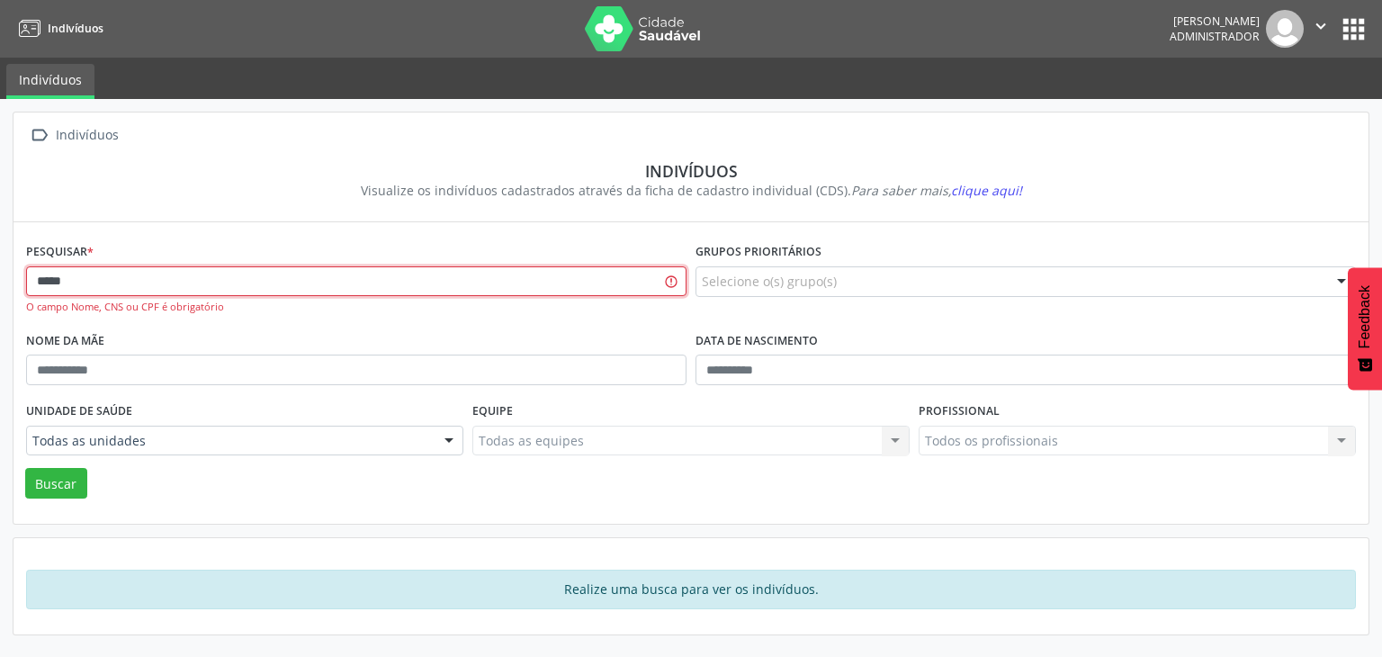 The image size is (1382, 657). I want to click on div: O campo Nome, CNS ou CPF é obrigatório, so click(356, 307).